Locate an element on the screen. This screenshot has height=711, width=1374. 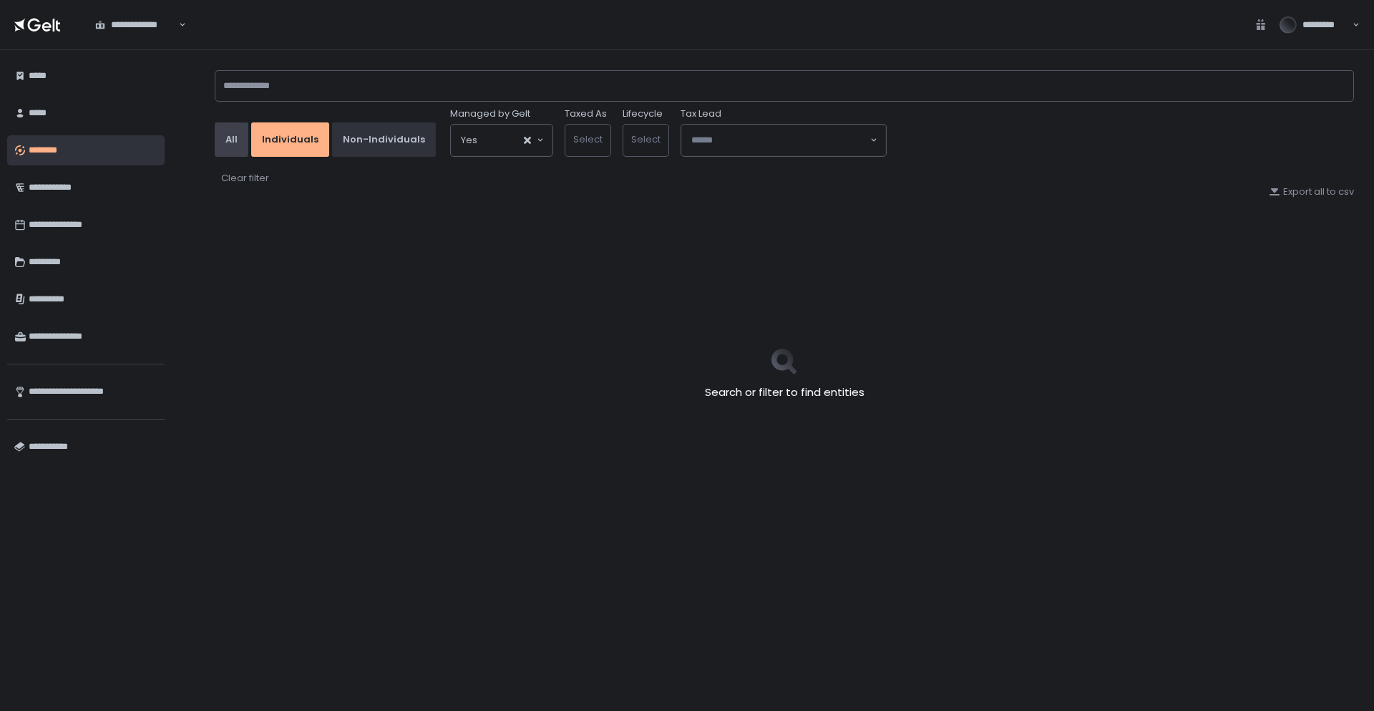
div: Clear filter is located at coordinates (245, 178).